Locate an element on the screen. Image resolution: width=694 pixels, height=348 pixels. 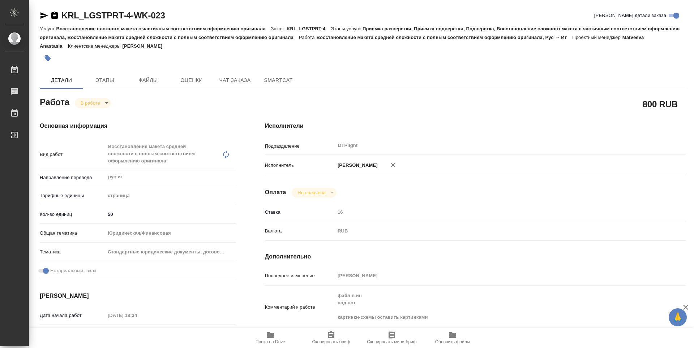
span: Обновить файлы is located at coordinates (452, 342).